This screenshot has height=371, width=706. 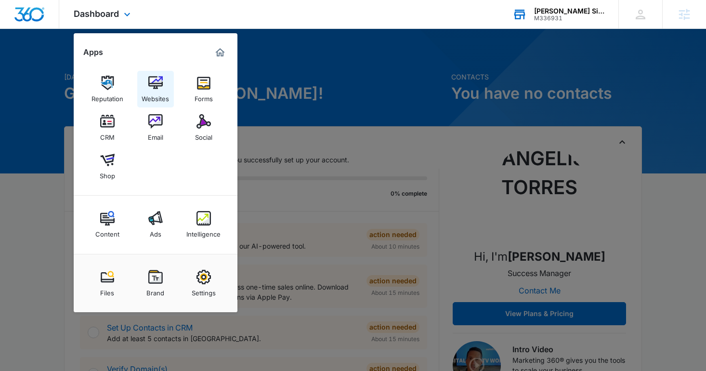 What do you see at coordinates (156, 135) in the screenshot?
I see `div: Email` at bounding box center [156, 135].